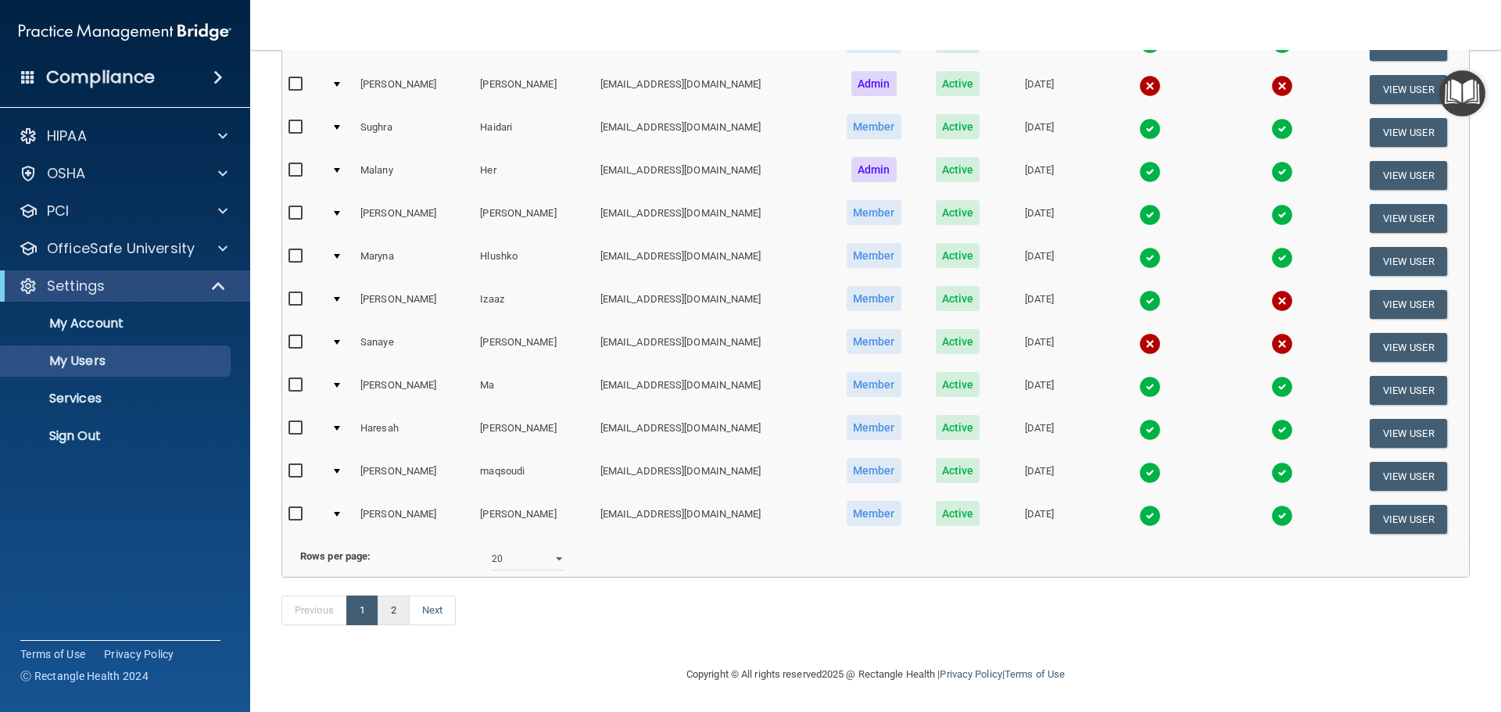 This screenshot has width=1501, height=712. What do you see at coordinates (414, 175) in the screenshot?
I see `td: Malany` at bounding box center [414, 175].